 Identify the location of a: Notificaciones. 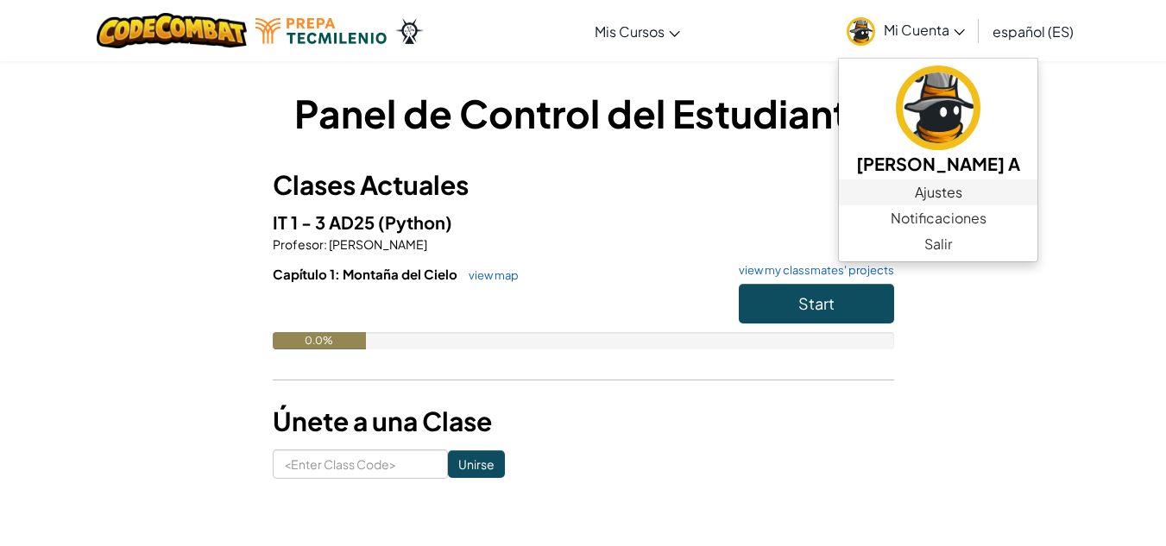
(938, 218).